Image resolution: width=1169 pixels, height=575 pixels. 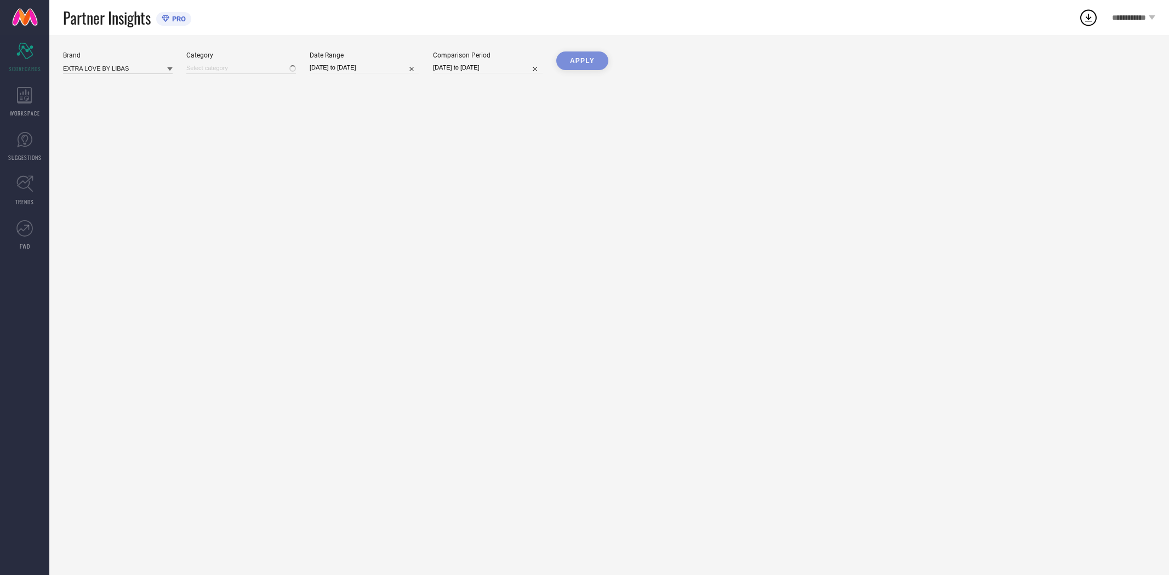 I want to click on div: Brand, so click(x=118, y=55).